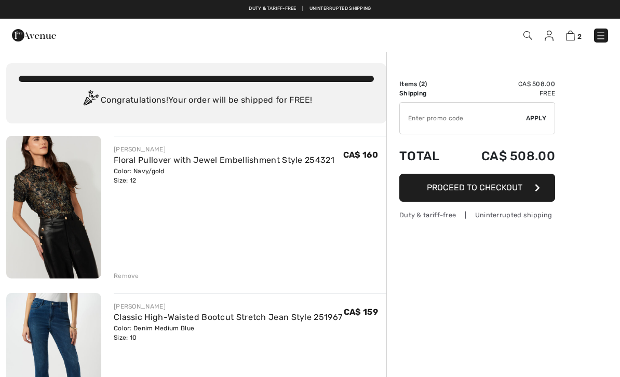 The image size is (620, 377). Describe the element at coordinates (527, 35) in the screenshot. I see `img: Search` at that location.